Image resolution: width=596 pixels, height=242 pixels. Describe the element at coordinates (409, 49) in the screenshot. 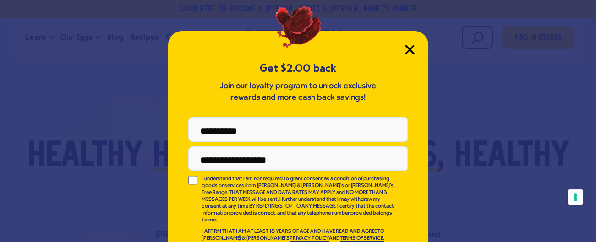

I see `button: Close Modal` at that location.